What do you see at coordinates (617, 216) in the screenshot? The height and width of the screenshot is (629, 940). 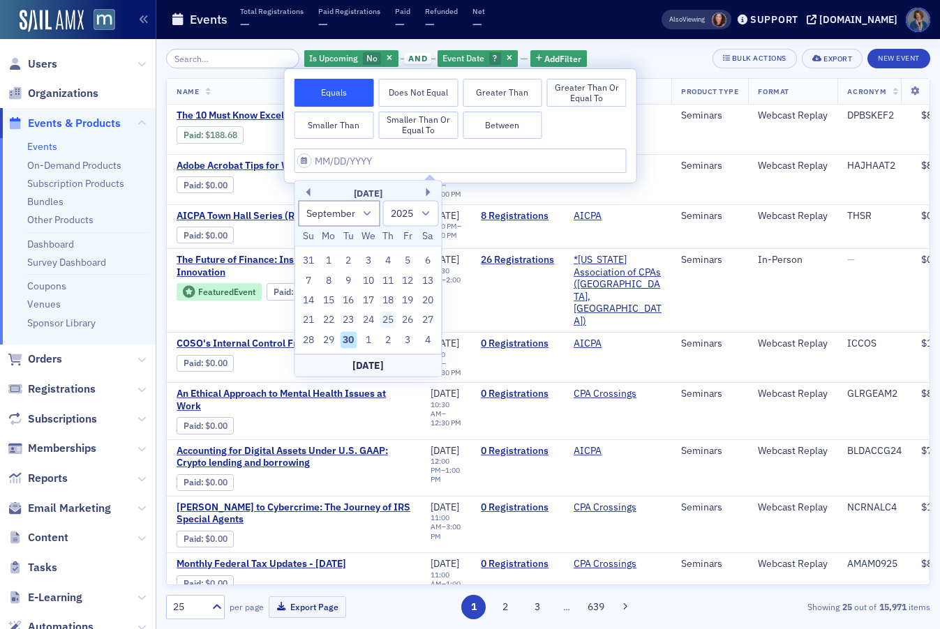 I see `span: AICPA` at bounding box center [617, 216].